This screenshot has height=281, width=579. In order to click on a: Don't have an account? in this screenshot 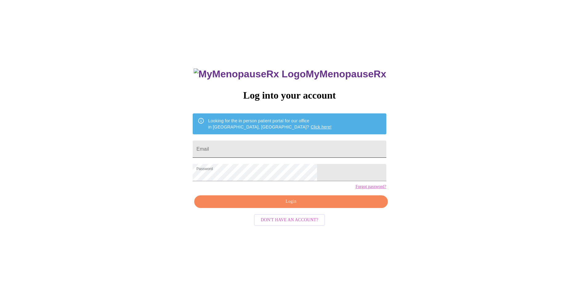, I will do `click(289, 219)`.